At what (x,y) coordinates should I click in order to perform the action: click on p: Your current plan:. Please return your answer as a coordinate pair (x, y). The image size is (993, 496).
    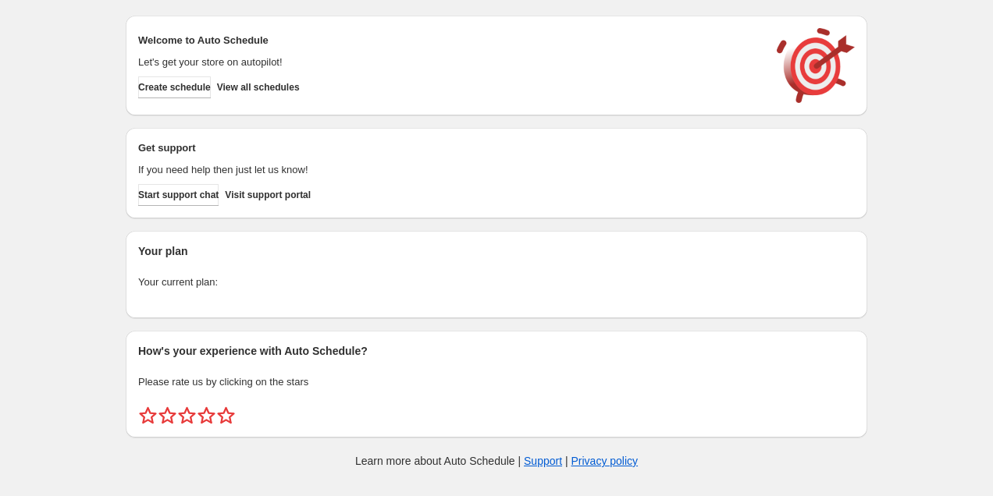
    Looking at the image, I should click on (496, 283).